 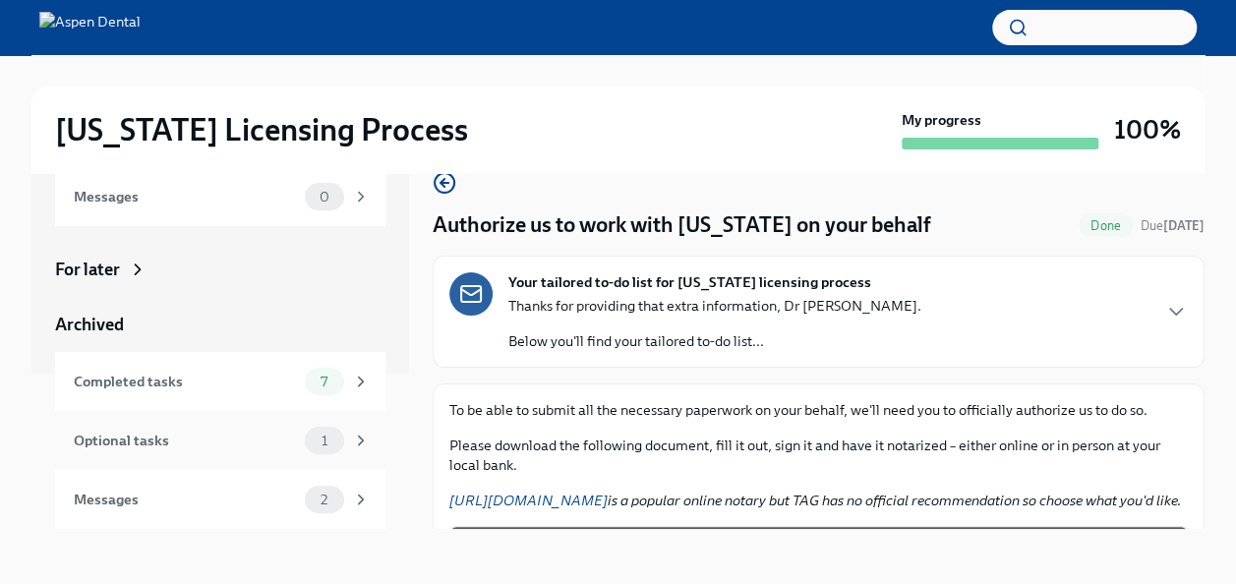 What do you see at coordinates (220, 441) in the screenshot?
I see `a: Optional tasks1` at bounding box center [220, 441].